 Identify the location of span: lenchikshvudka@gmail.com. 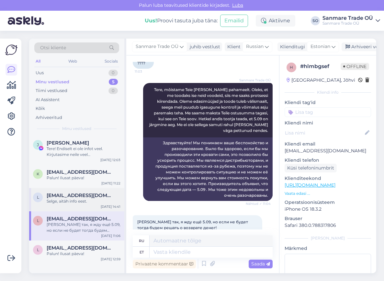
(80, 219).